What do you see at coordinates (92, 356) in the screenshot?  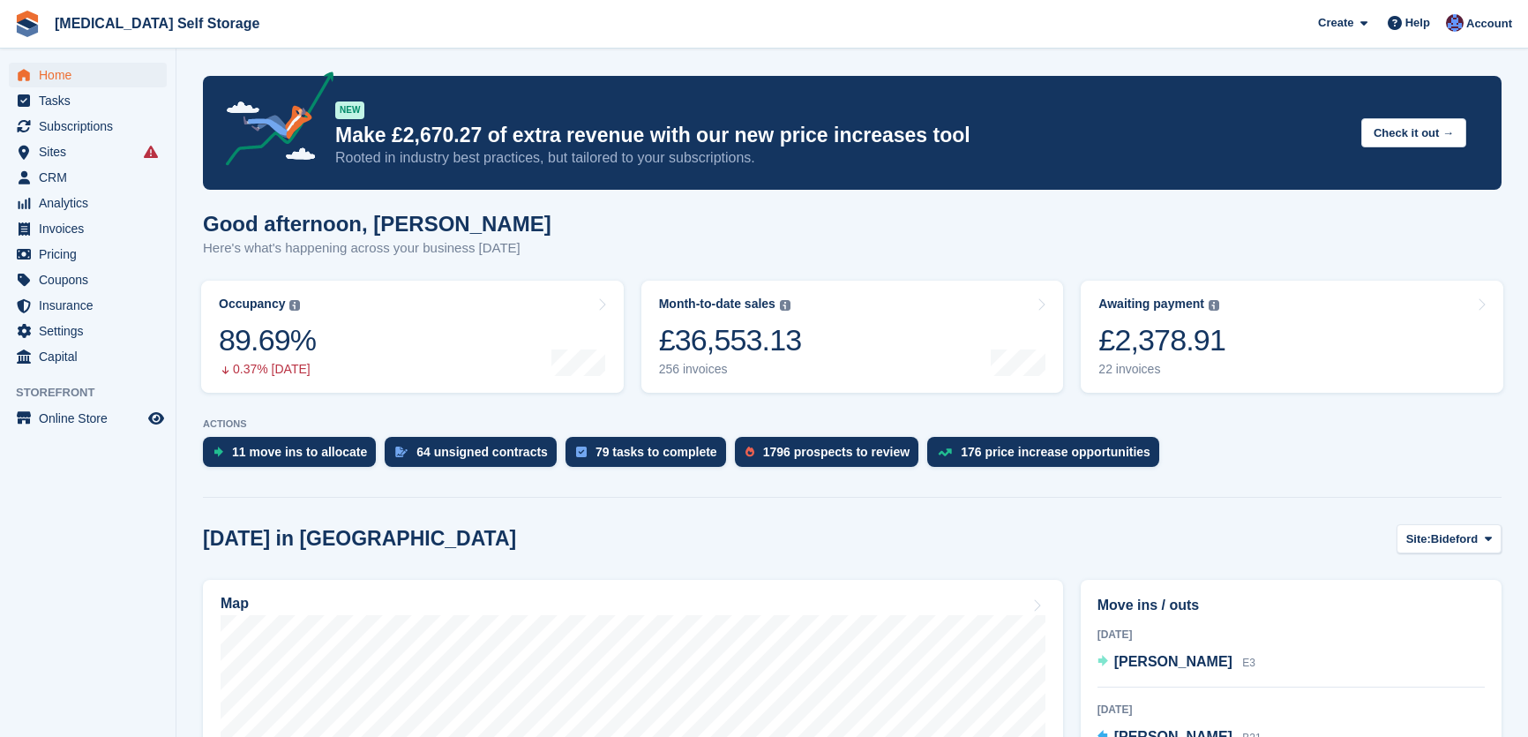 I see `span: Capital` at bounding box center [92, 356].